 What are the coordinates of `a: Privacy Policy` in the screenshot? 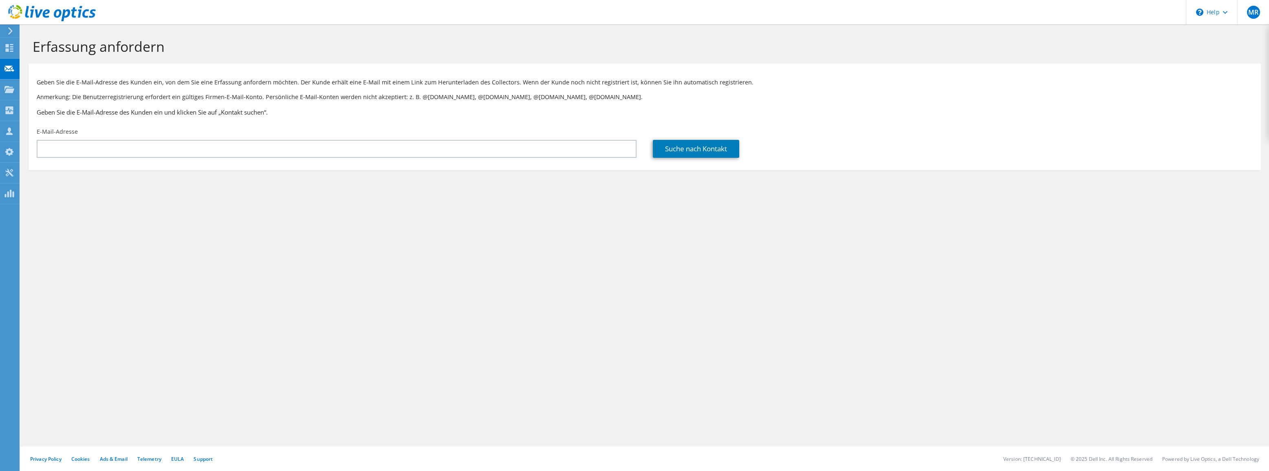 It's located at (46, 459).